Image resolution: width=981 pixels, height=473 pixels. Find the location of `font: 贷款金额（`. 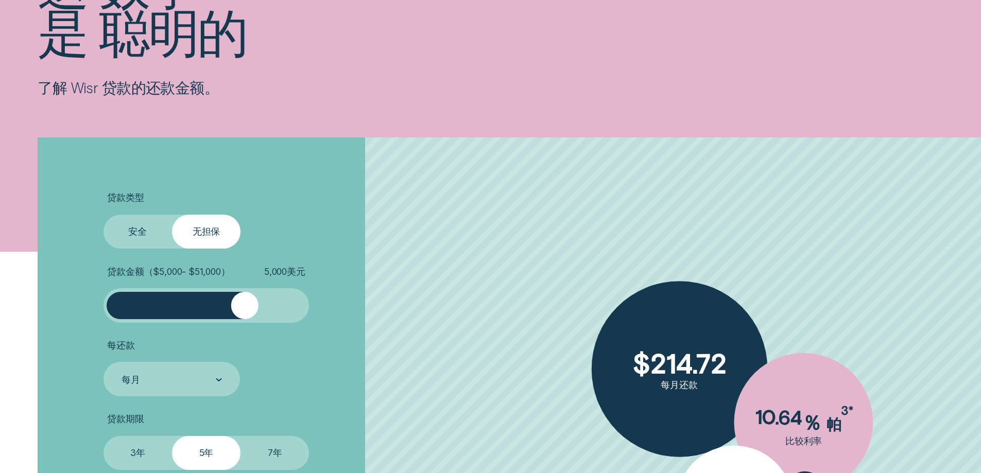

font: 贷款金额（ is located at coordinates (130, 272).